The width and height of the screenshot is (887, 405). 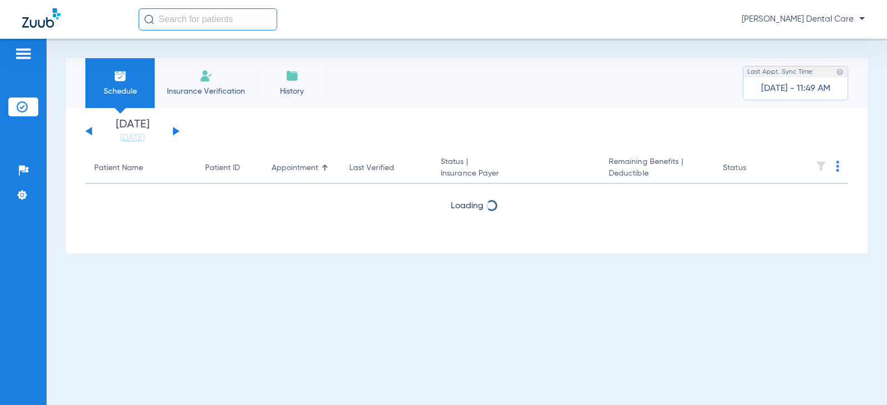 I want to click on span: Last Appt. Sync Time:, so click(x=780, y=72).